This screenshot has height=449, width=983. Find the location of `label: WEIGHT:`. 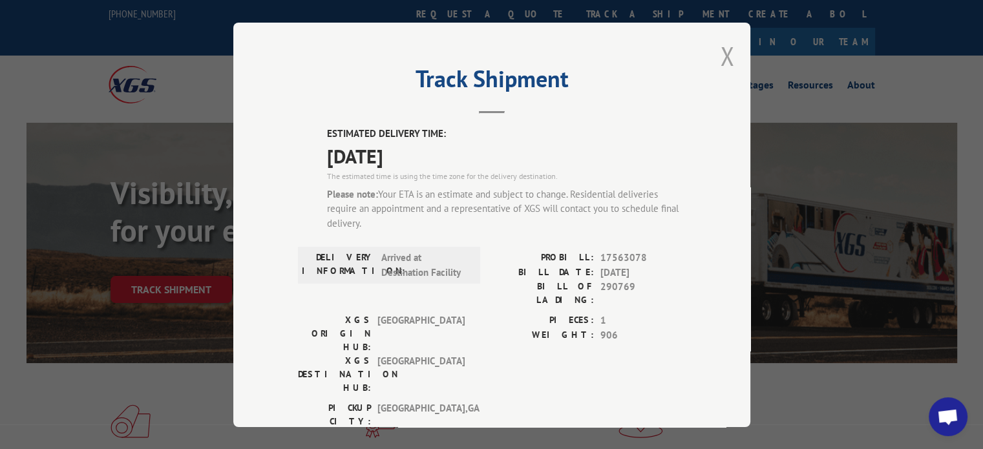

label: WEIGHT: is located at coordinates (543, 335).